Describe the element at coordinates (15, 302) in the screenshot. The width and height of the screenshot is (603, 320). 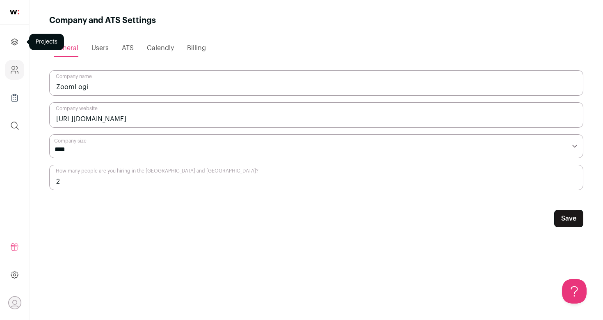
I see `button: Open dropdown` at that location.